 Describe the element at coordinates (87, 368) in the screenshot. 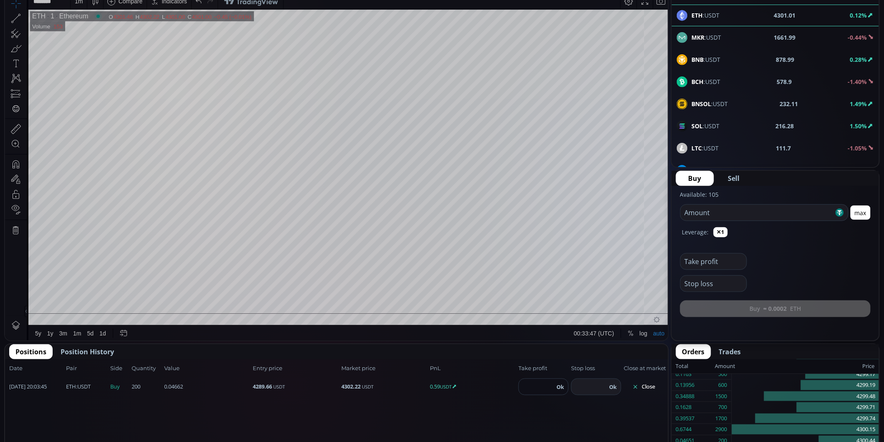

I see `span: Pair` at that location.